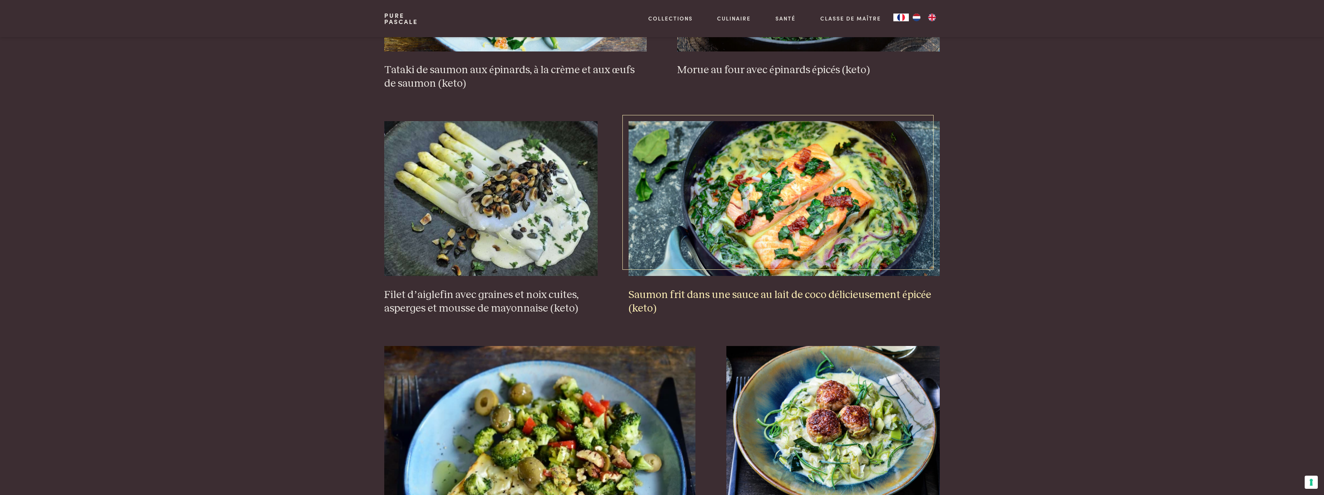  Describe the element at coordinates (491, 301) in the screenshot. I see `h3: Filet d’aiglefin avec graines et noix cuites, asperges et mousse de mayonnaise (keto)` at that location.